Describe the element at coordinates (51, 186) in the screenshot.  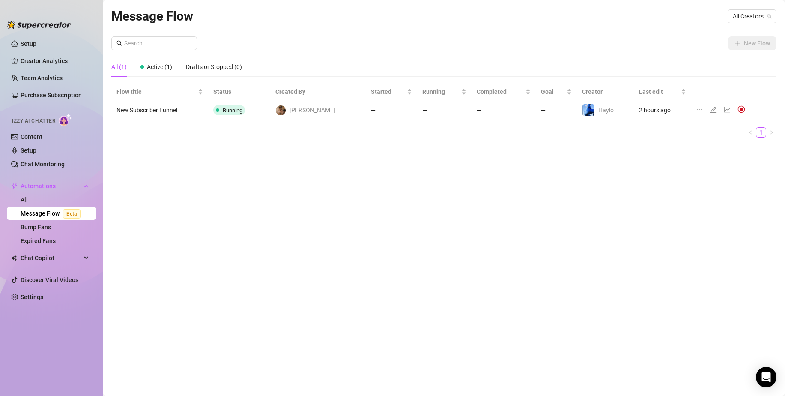
I see `span: Automations` at that location.